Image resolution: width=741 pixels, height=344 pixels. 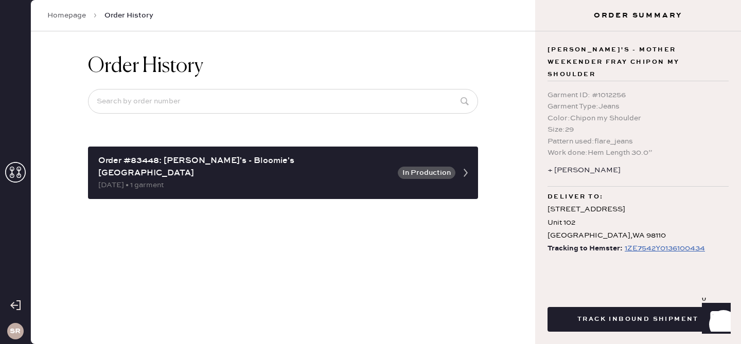 What do you see at coordinates (638, 107) in the screenshot?
I see `div: Garment Type : Jeans` at bounding box center [638, 107].